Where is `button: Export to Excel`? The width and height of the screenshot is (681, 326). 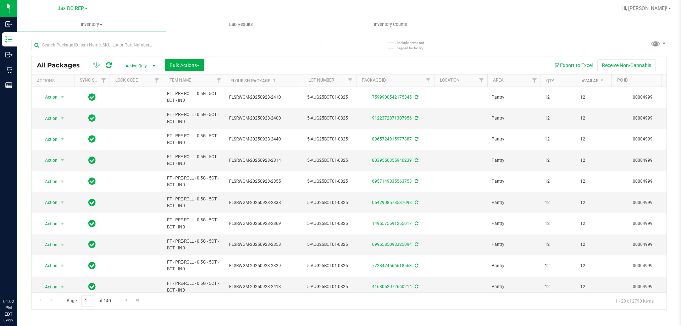 button: Export to Excel is located at coordinates (574, 65).